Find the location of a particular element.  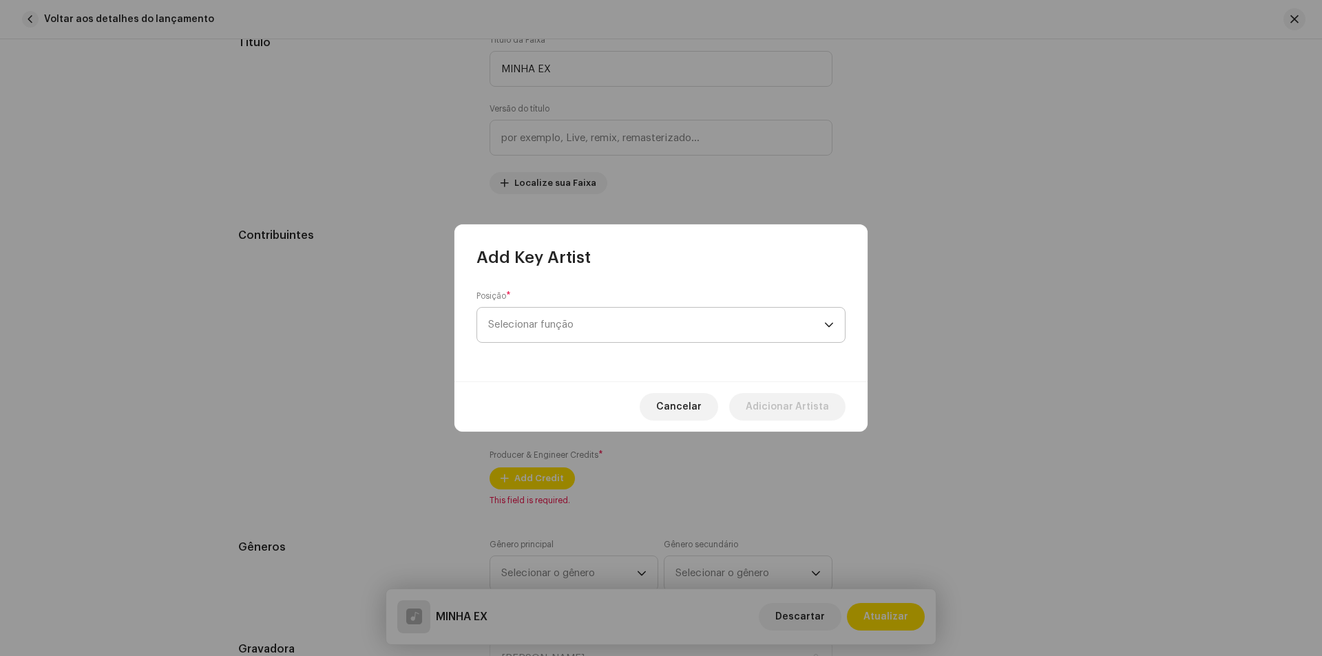

div: dropdown trigger is located at coordinates (829, 325).